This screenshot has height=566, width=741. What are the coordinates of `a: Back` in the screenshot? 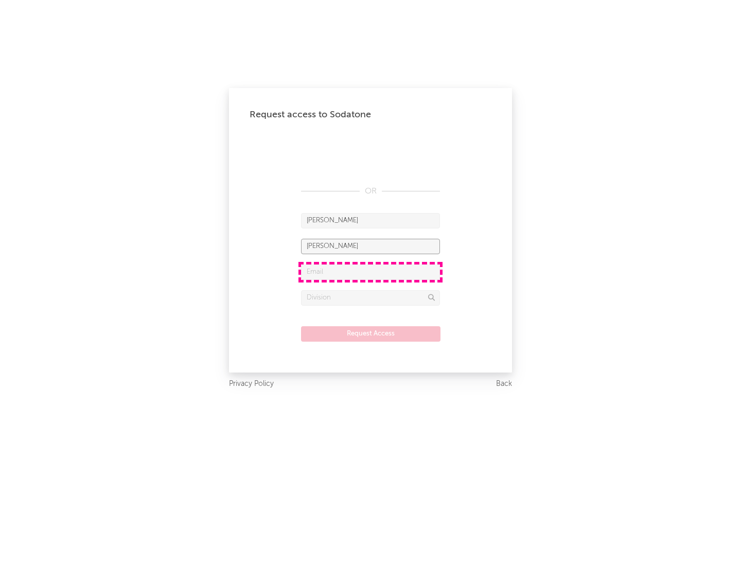 It's located at (504, 384).